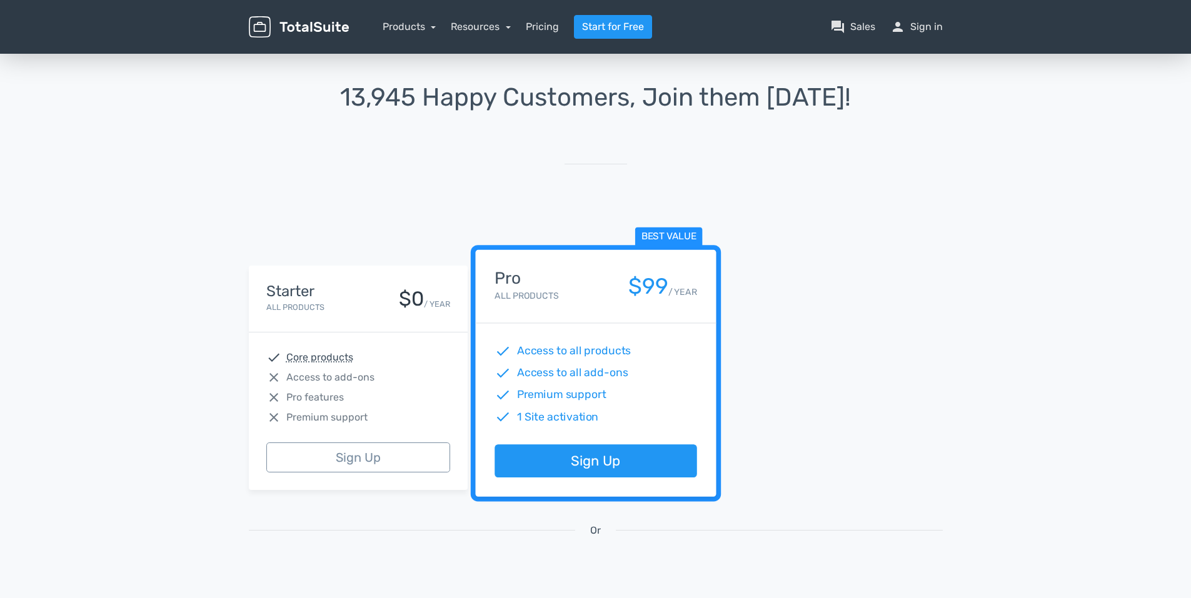  What do you see at coordinates (409, 26) in the screenshot?
I see `a: Products` at bounding box center [409, 26].